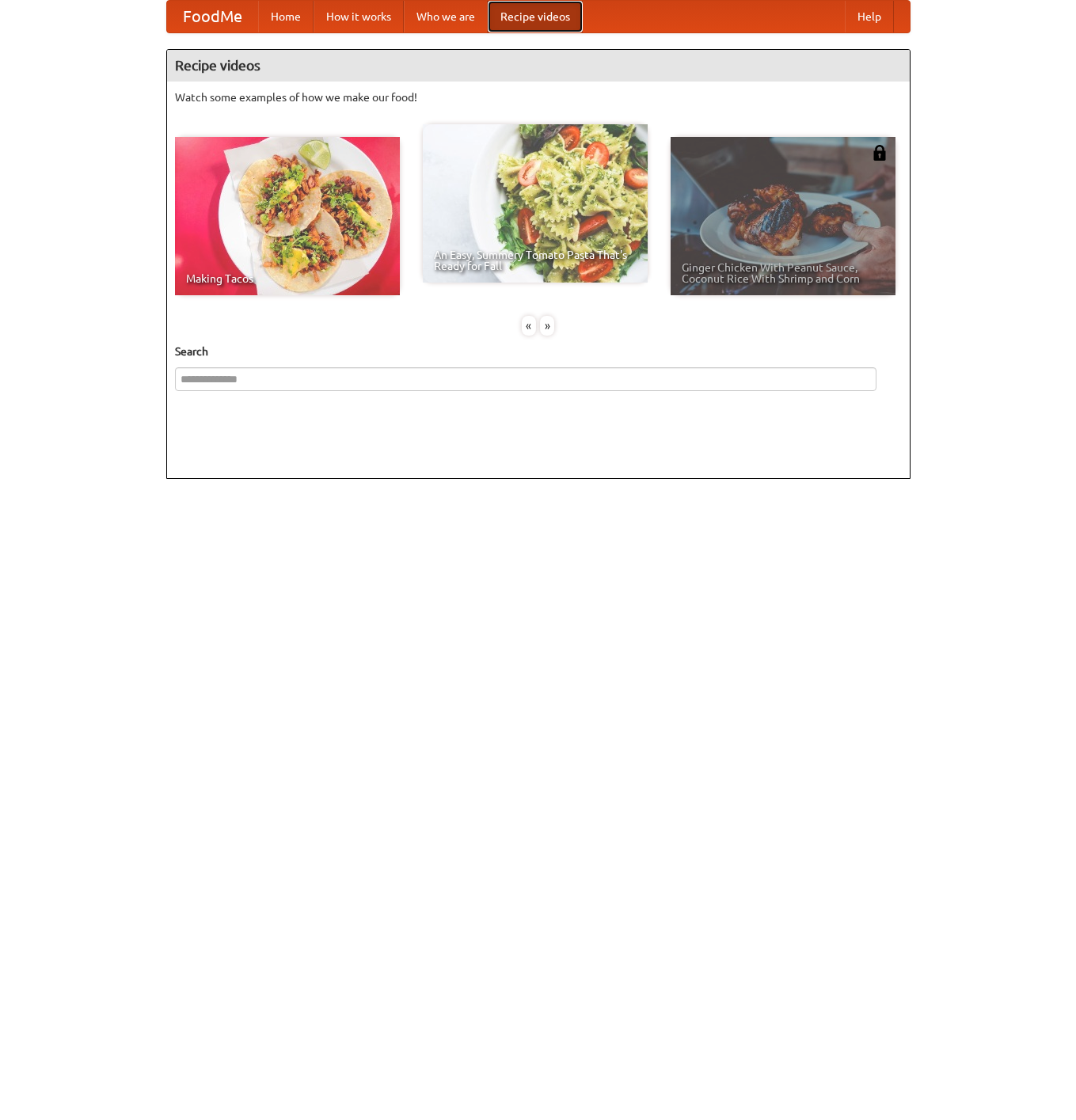 The height and width of the screenshot is (1120, 1076). I want to click on h5: Search, so click(538, 352).